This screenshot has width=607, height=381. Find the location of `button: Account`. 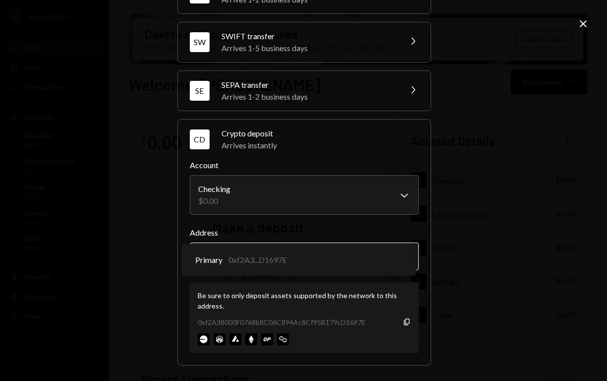

button: Account is located at coordinates (304, 195).